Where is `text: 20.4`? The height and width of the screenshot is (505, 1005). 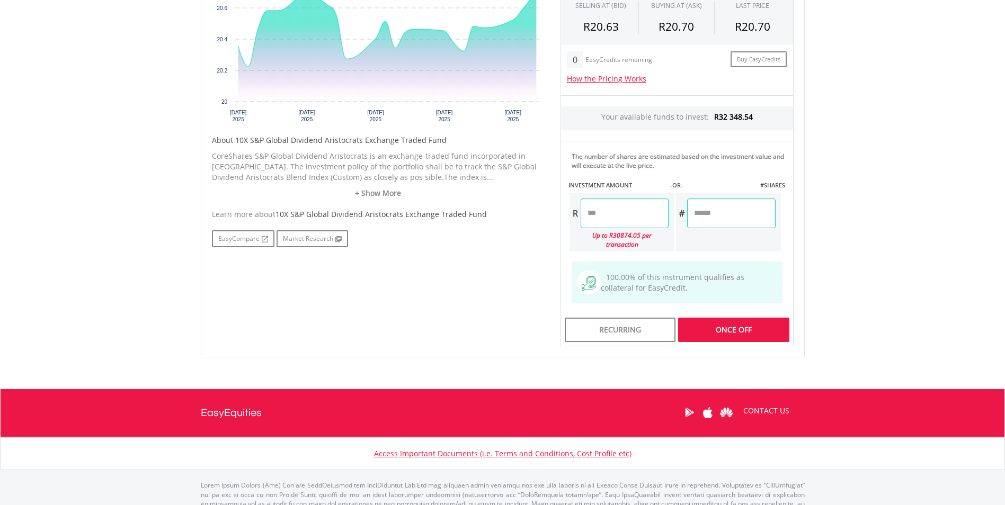
text: 20.4 is located at coordinates (222, 39).